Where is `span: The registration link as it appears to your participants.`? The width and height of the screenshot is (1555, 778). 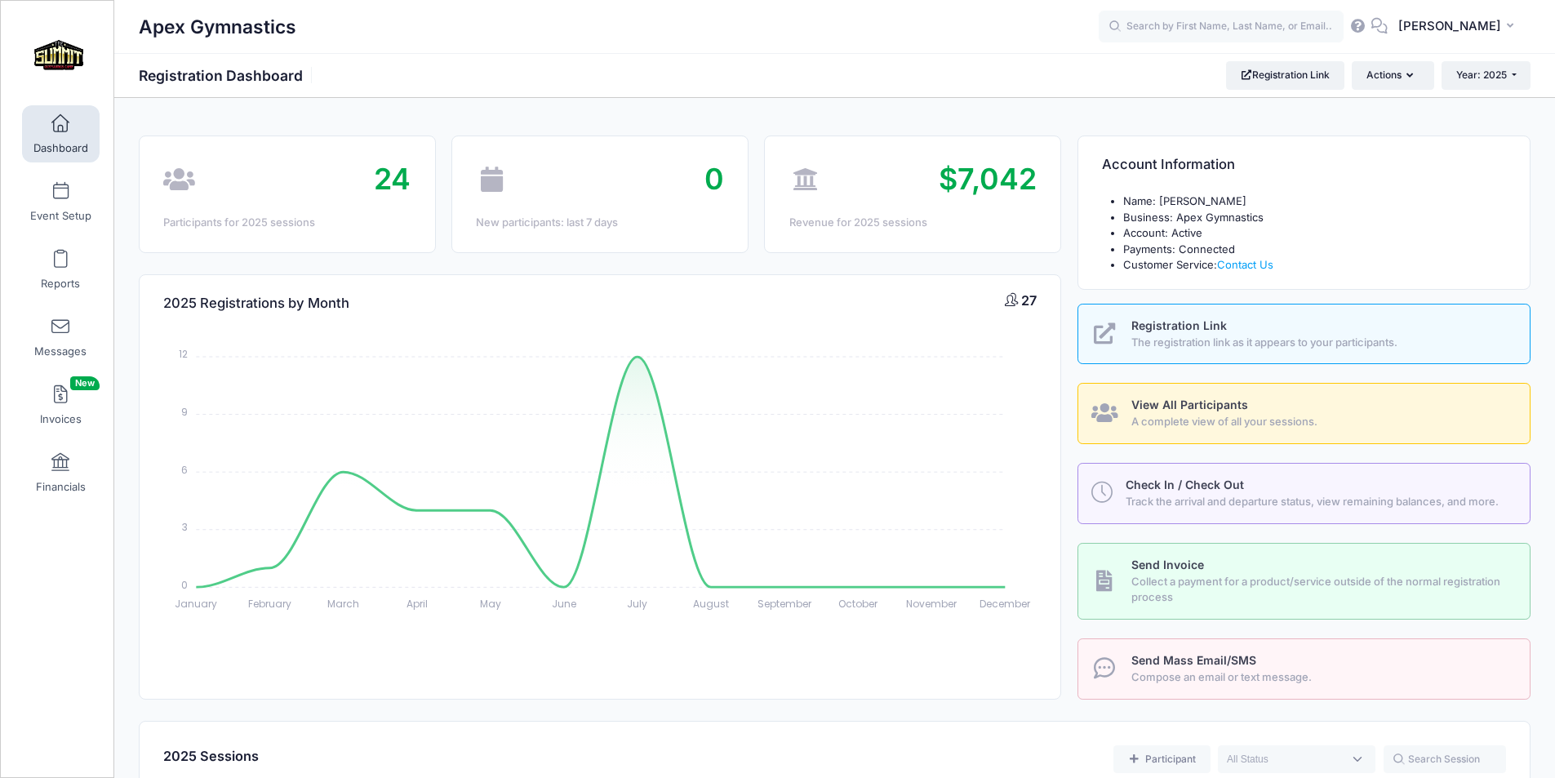 span: The registration link as it appears to your participants. is located at coordinates (1321, 343).